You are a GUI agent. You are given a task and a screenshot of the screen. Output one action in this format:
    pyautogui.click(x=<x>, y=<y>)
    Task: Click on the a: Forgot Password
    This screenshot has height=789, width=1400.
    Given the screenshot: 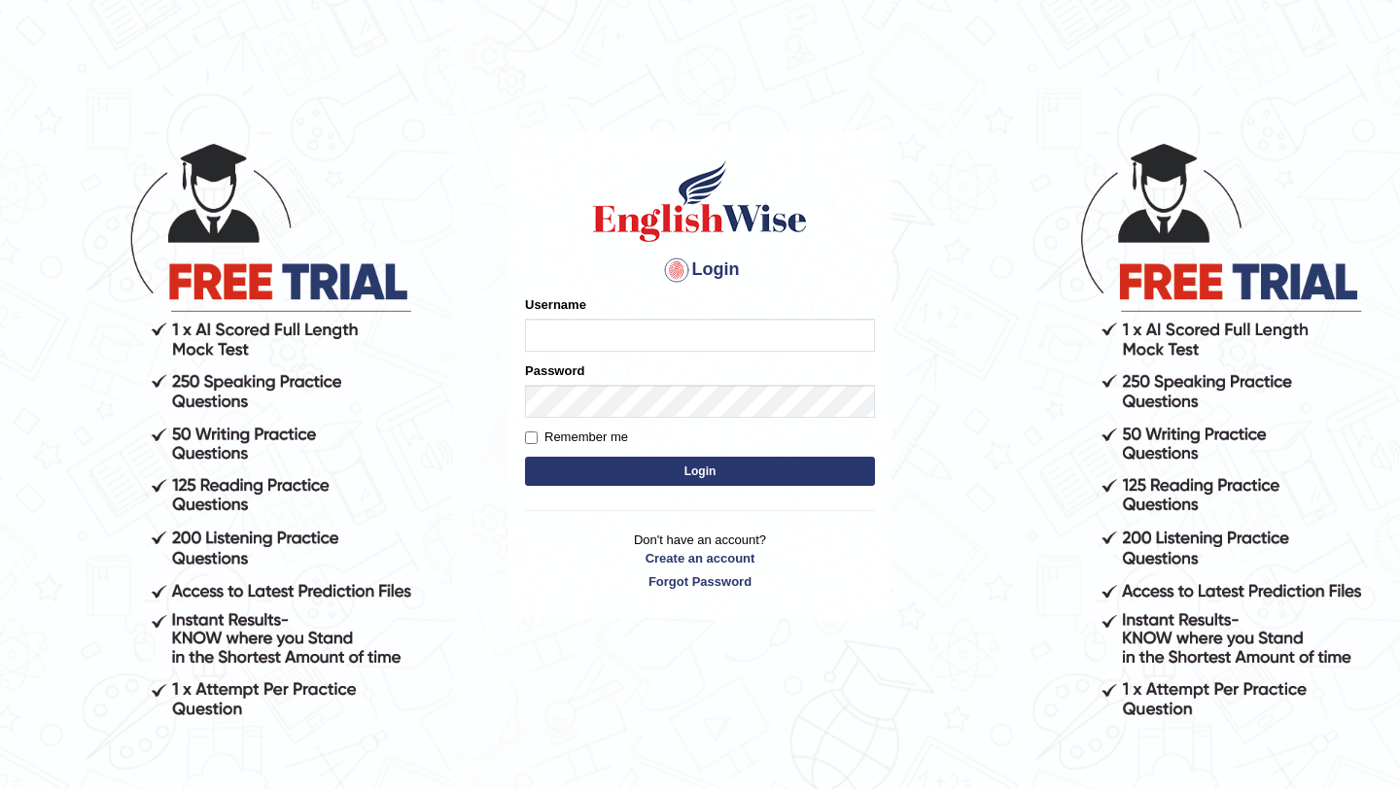 What is the action you would take?
    pyautogui.click(x=700, y=581)
    